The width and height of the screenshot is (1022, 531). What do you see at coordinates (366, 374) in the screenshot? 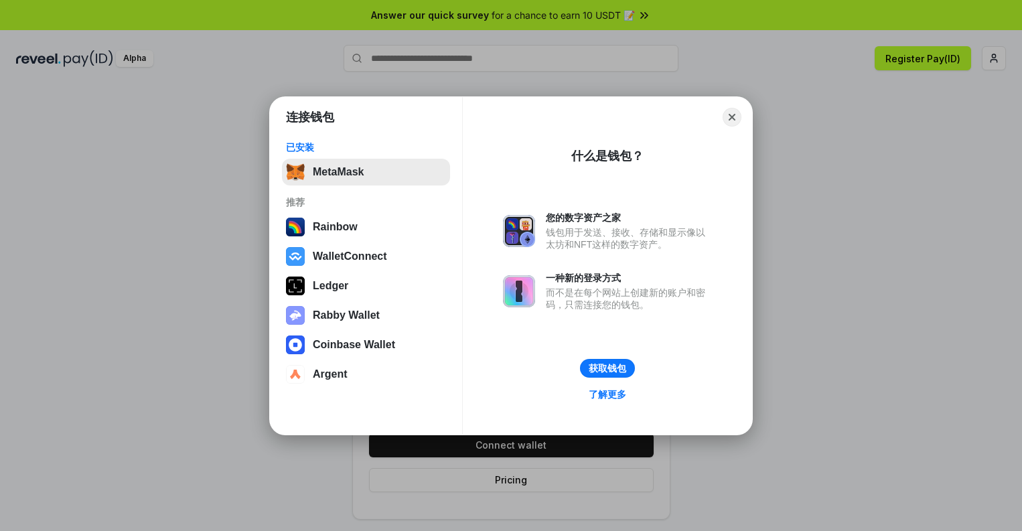
I see `button: Argent` at bounding box center [366, 374].